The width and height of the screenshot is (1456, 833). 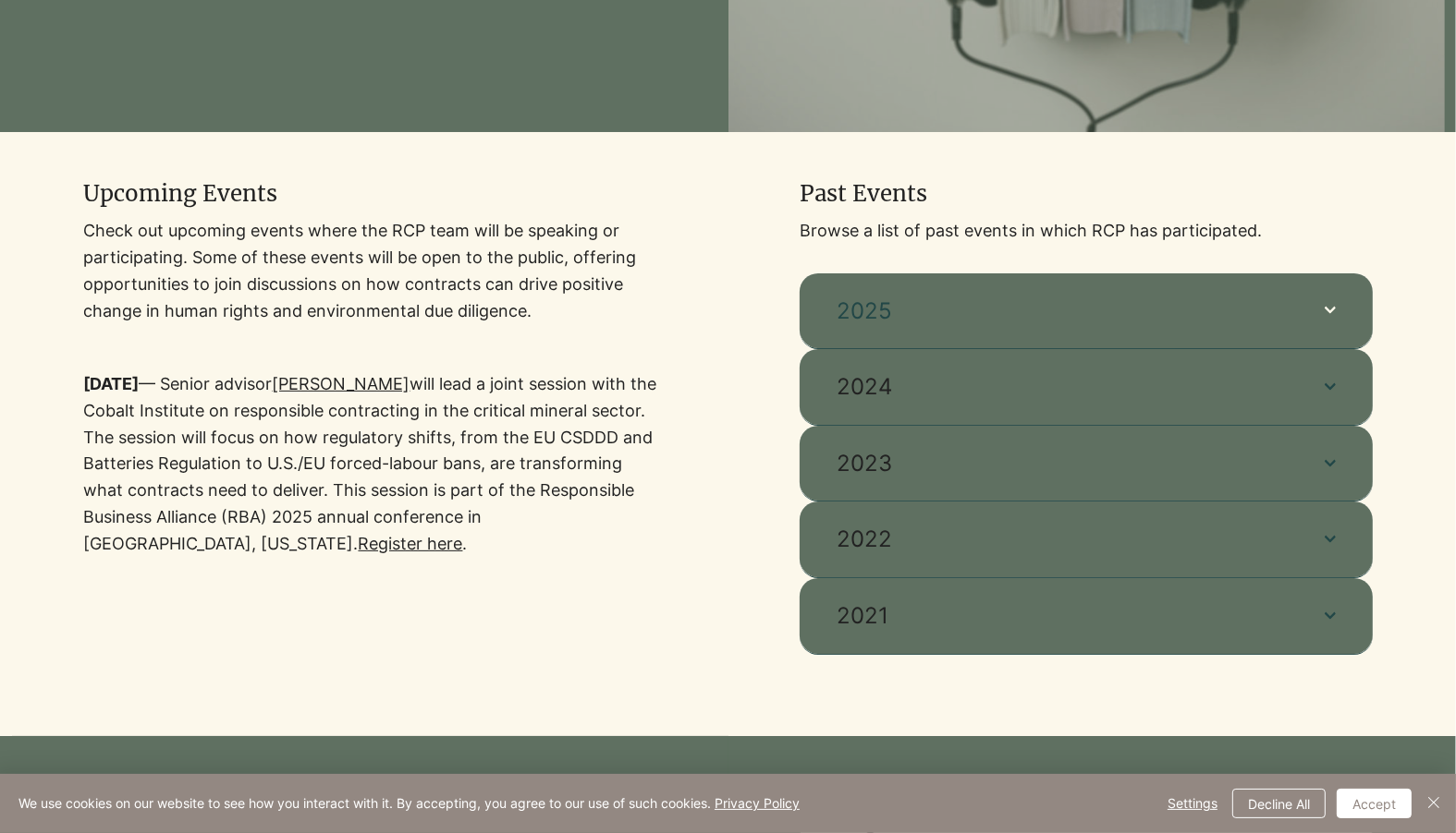 I want to click on button: 2023, so click(x=1086, y=464).